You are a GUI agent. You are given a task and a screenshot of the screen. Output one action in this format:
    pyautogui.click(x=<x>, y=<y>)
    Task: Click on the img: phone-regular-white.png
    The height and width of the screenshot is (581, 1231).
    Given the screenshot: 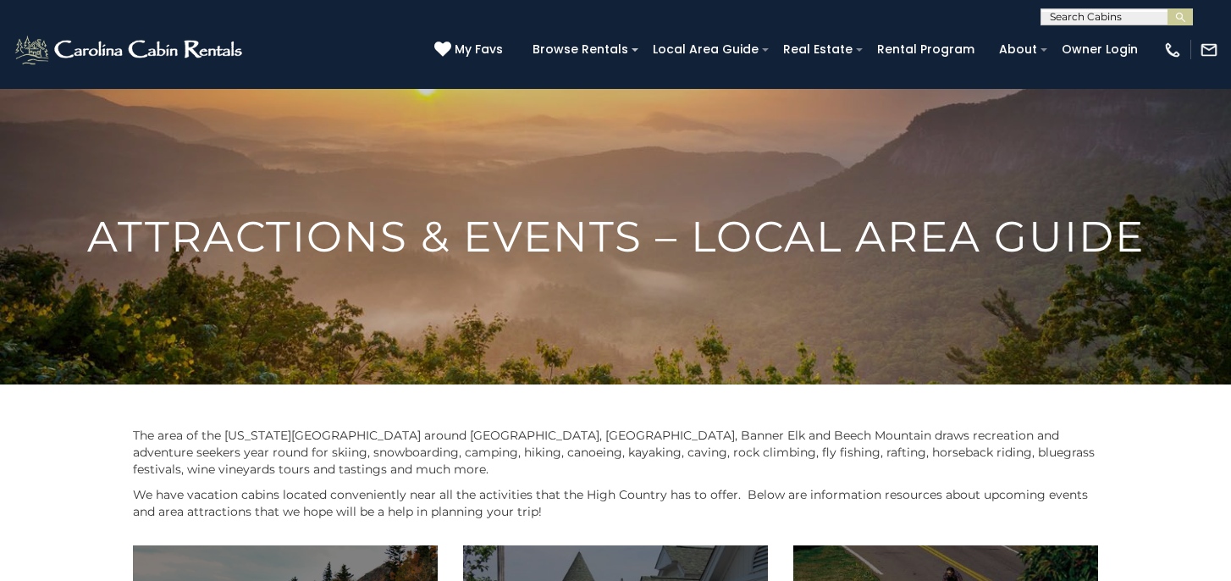 What is the action you would take?
    pyautogui.click(x=1172, y=50)
    